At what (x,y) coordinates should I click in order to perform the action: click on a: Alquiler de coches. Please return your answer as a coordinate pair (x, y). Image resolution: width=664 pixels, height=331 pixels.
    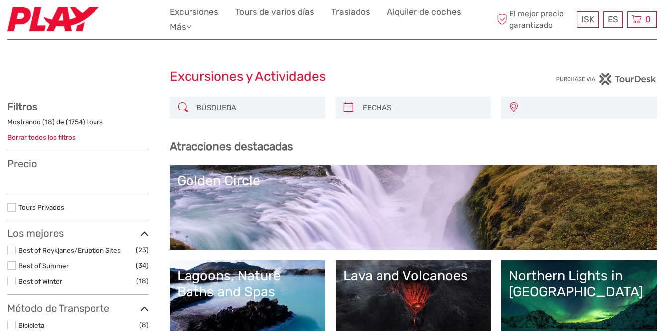
    Looking at the image, I should click on (424, 12).